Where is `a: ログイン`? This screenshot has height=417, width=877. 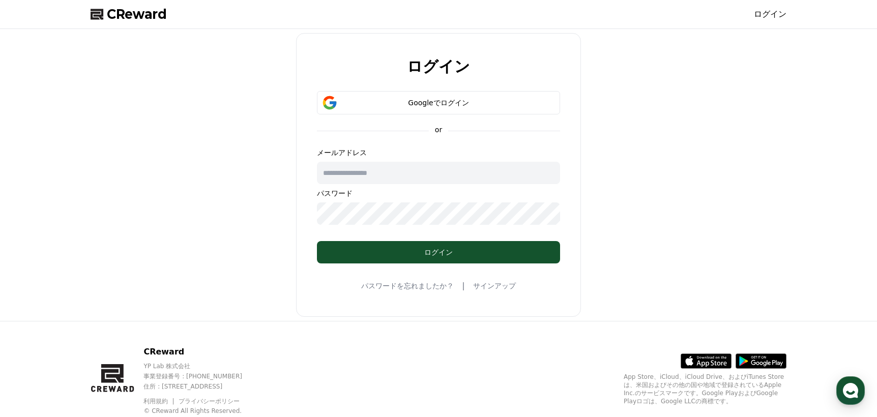
a: ログイン is located at coordinates (770, 14).